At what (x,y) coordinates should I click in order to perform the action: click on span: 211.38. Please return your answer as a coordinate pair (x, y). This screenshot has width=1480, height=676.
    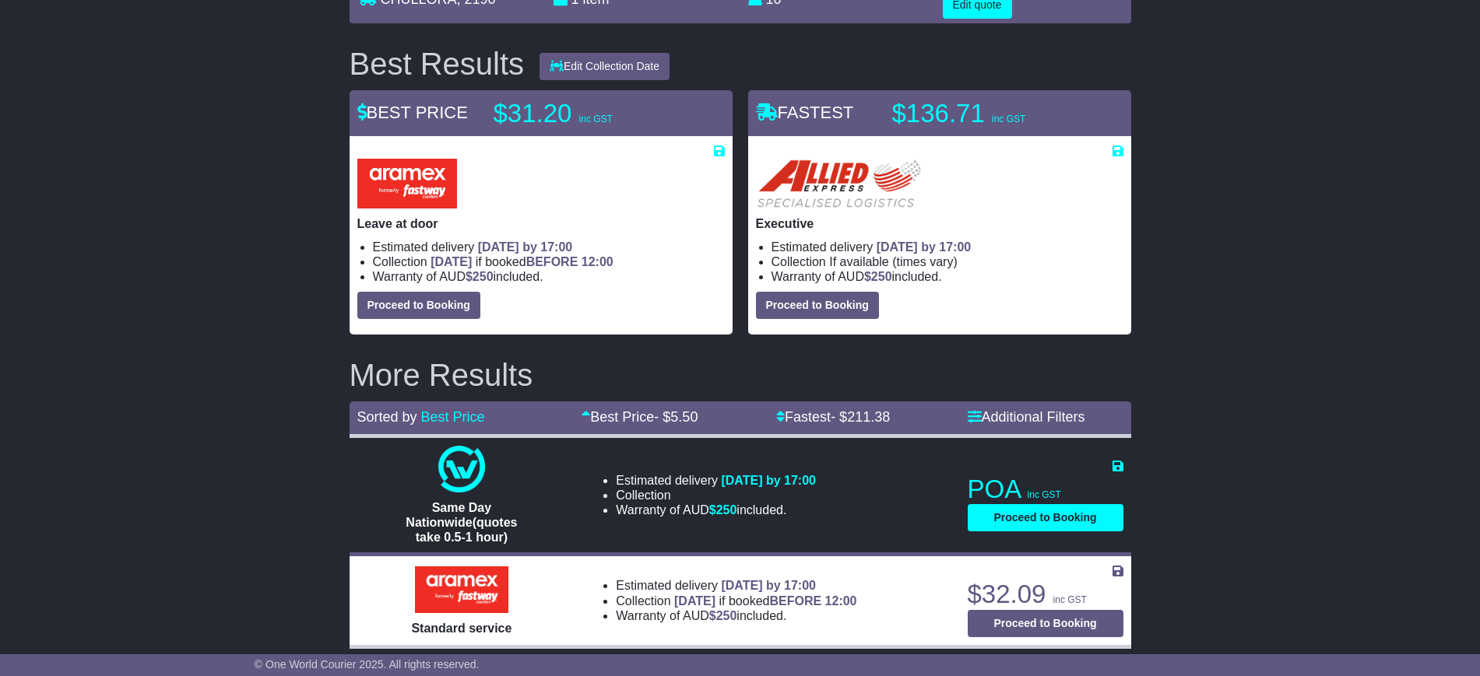
    Looking at the image, I should click on (868, 417).